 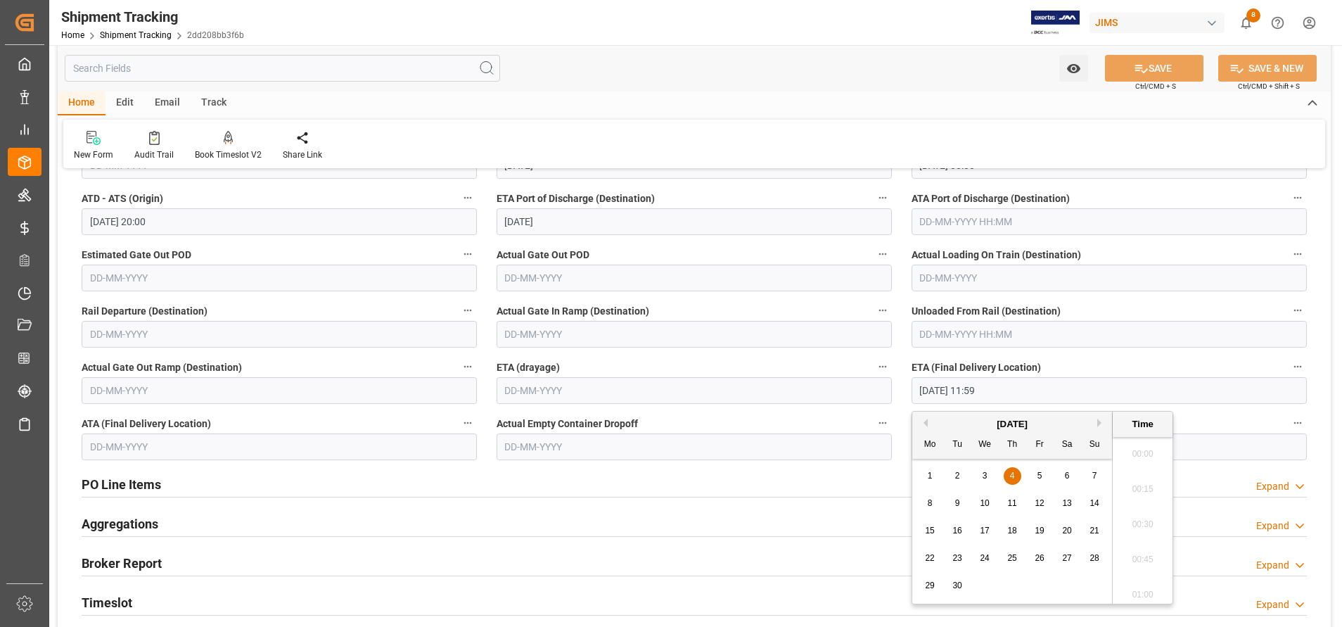 I want to click on button: Estimated Gate Out POD, so click(x=468, y=254).